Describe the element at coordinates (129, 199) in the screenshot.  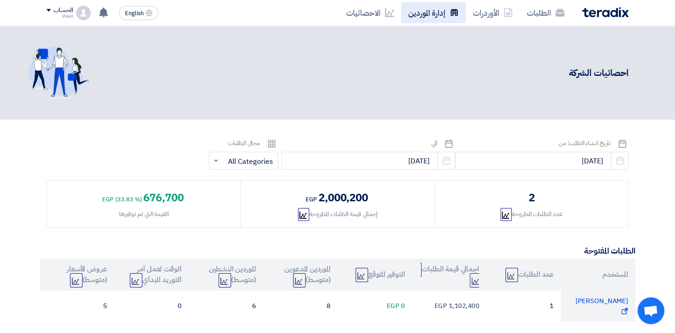
I see `span: (33.83 %)` at that location.